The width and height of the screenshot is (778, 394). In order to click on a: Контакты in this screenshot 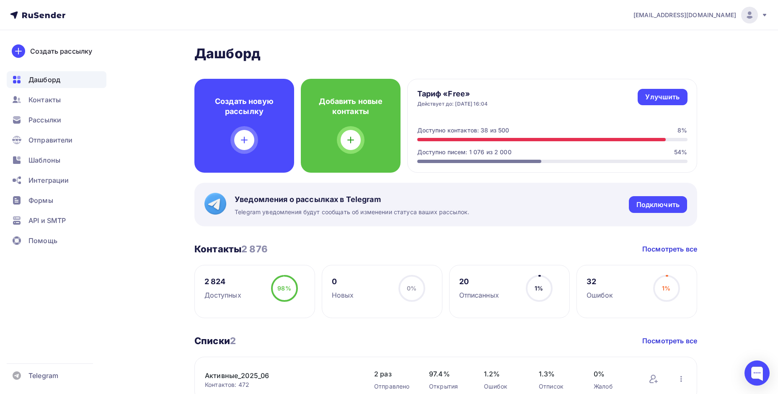, I will do `click(57, 100)`.